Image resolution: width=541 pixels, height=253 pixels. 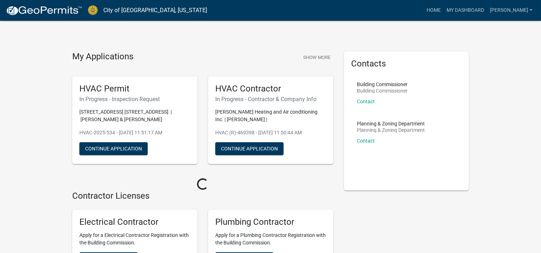 I want to click on img: City of Jeffersonville, Indiana, so click(x=93, y=10).